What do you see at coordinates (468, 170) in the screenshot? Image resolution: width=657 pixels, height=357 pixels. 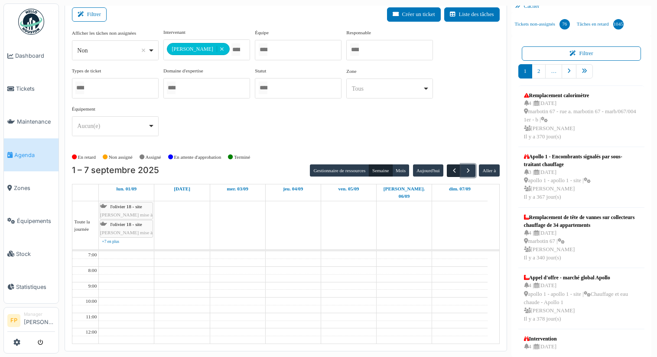 I see `button: Suivant` at bounding box center [468, 170].